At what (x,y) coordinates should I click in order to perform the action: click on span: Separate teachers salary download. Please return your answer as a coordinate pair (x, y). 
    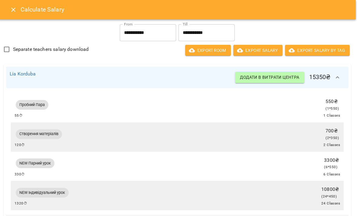
    Looking at the image, I should click on (51, 49).